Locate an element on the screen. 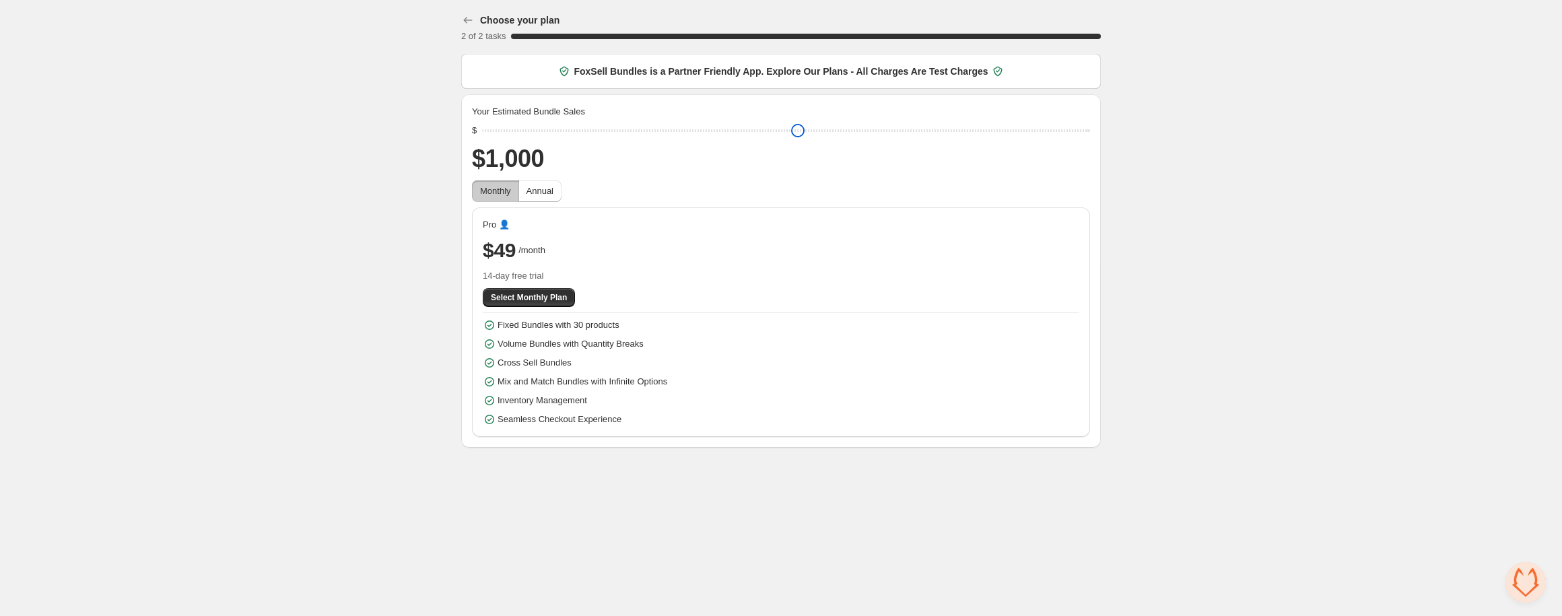 This screenshot has width=1562, height=616. span: Your Estimated Bundle Sales is located at coordinates (529, 112).